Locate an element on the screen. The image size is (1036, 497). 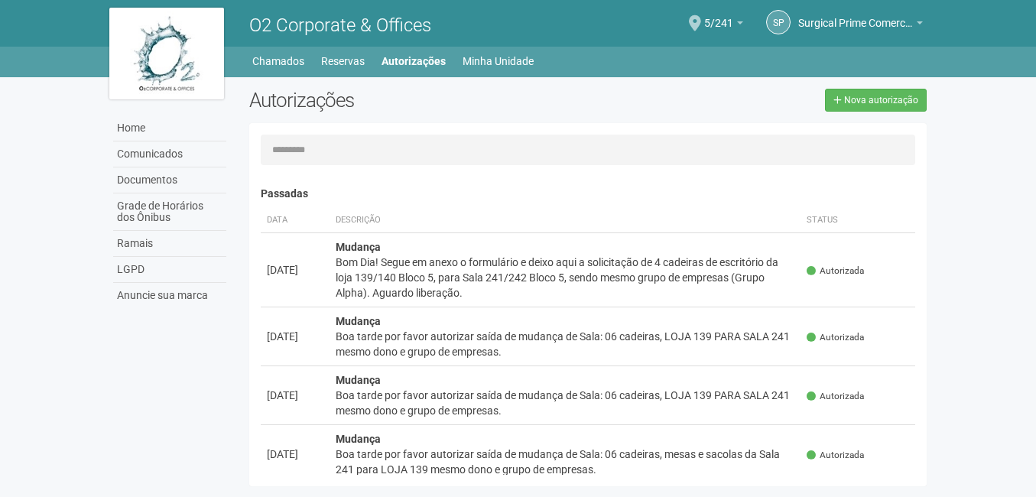
a: Anuncie sua marca is located at coordinates (170, 295).